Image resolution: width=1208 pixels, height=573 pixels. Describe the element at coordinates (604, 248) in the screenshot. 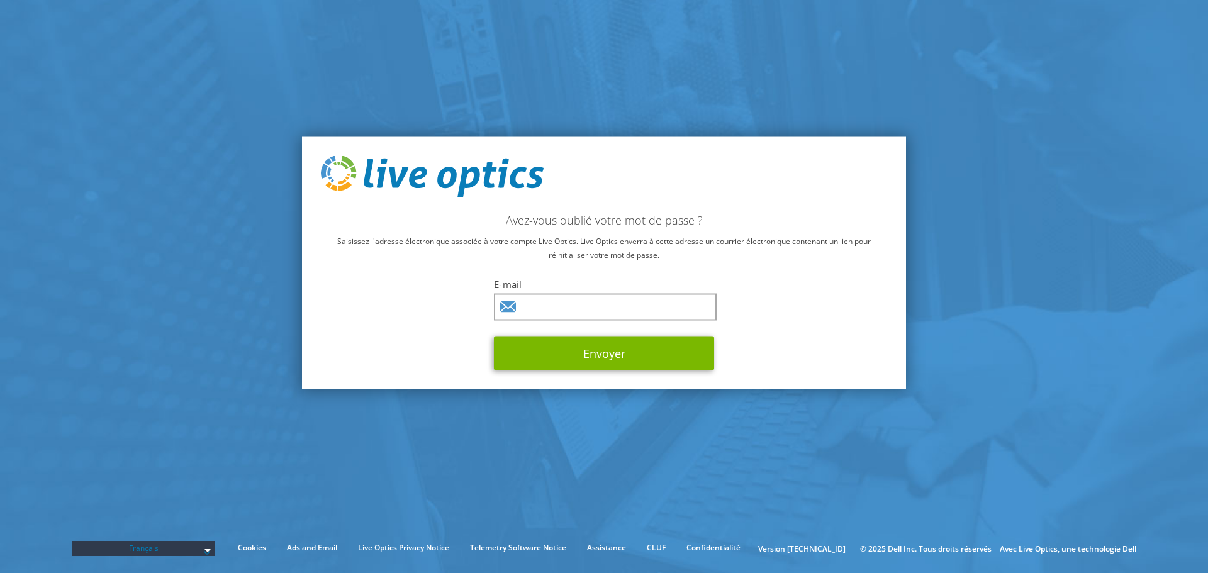

I see `p: Saisissez l'adresse électronique associée à votre compte Live Optics. Live Optics enverra à cette...` at that location.